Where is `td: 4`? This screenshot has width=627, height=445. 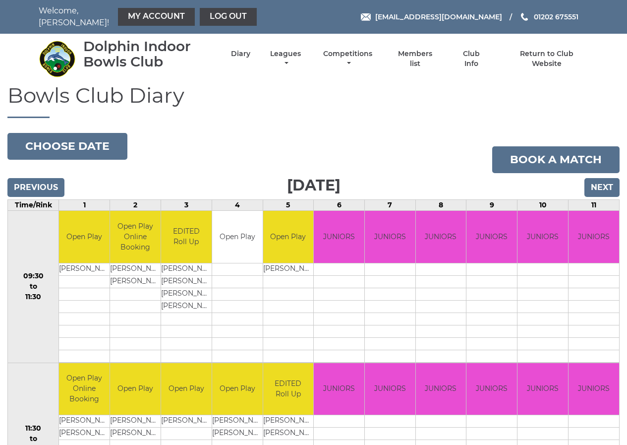 td: 4 is located at coordinates (237, 205).